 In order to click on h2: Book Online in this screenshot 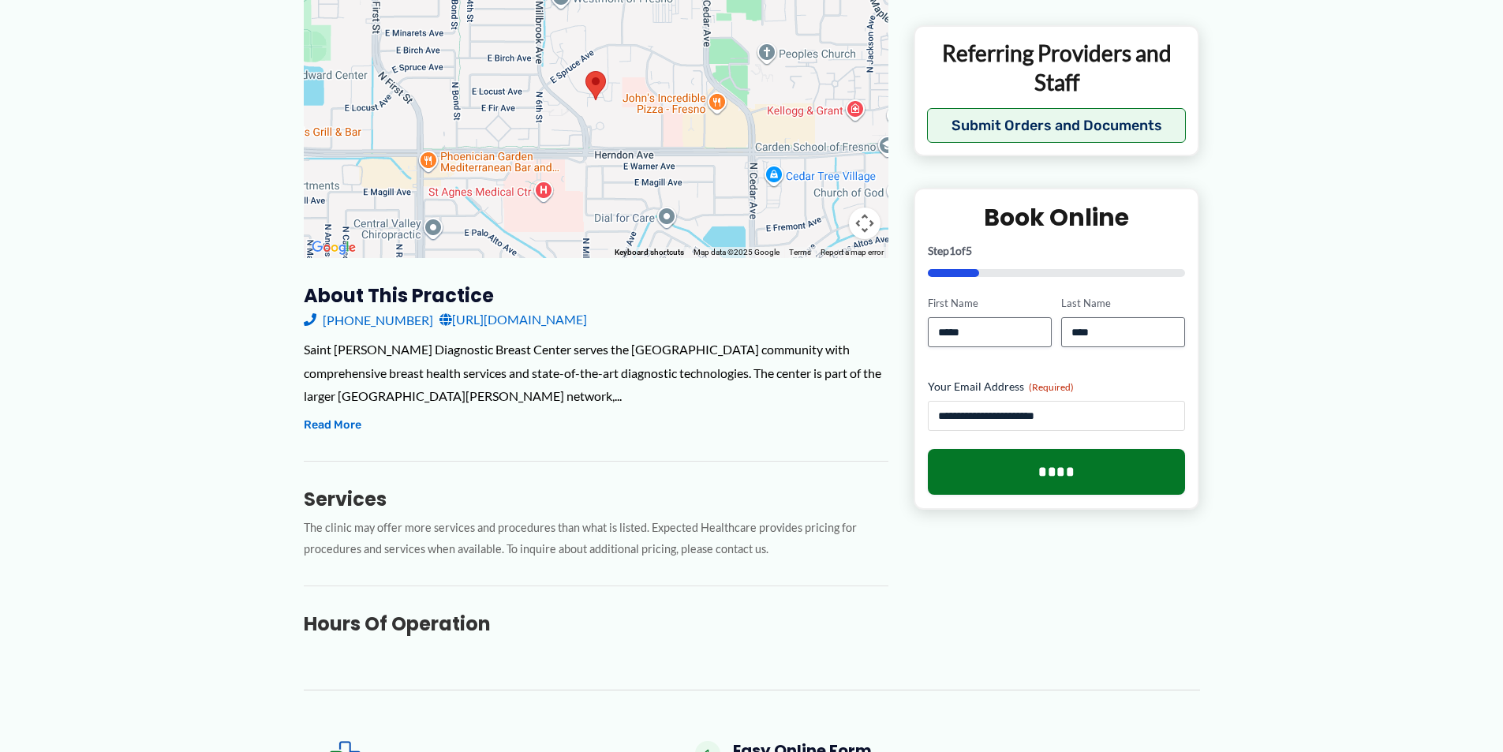, I will do `click(1057, 217)`.